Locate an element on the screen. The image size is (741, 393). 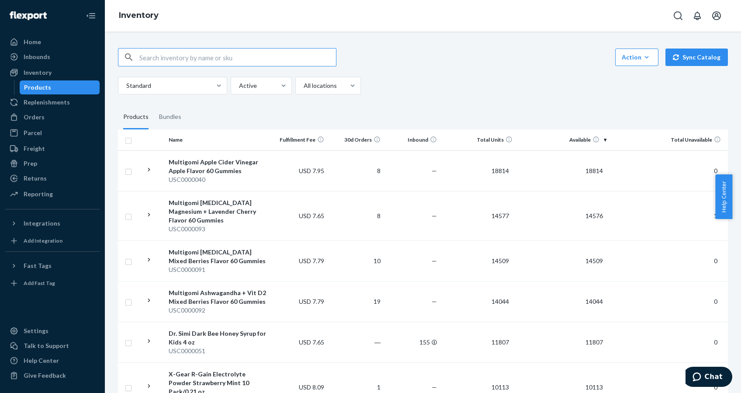
th: Name is located at coordinates (218, 140).